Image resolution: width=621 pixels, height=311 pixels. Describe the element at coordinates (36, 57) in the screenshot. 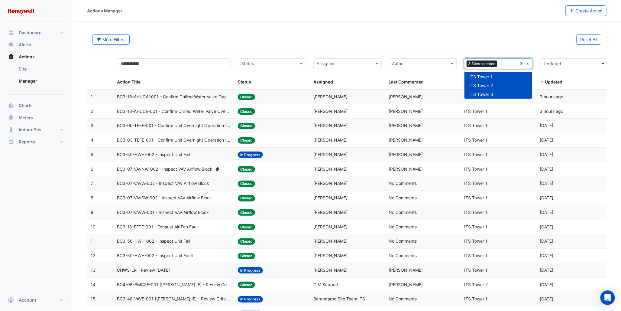

I see `button: Actions` at that location.